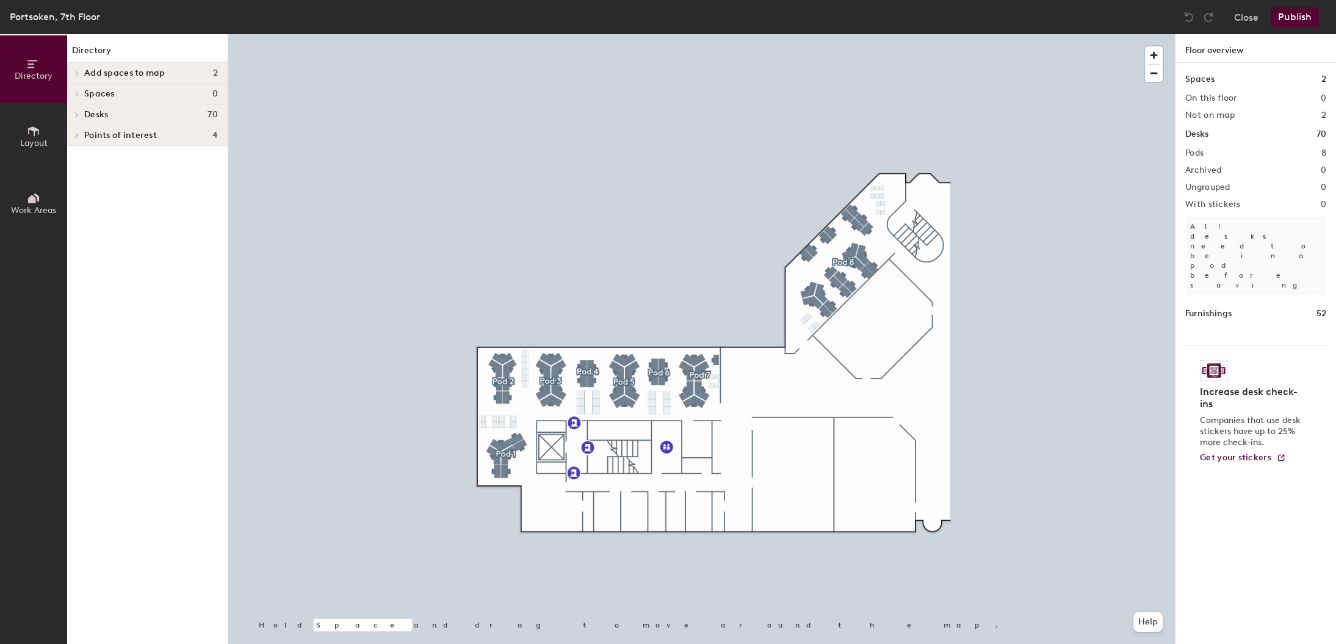 Image resolution: width=1336 pixels, height=644 pixels. What do you see at coordinates (1235, 457) in the screenshot?
I see `span: Get your stickers` at bounding box center [1235, 457].